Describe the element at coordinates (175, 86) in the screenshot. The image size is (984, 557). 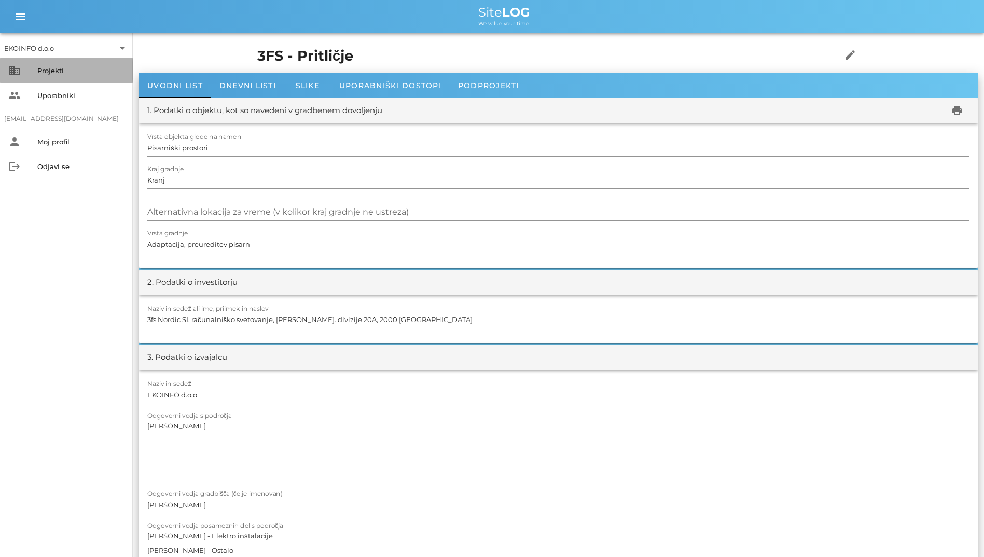
I see `span: Uvodni list` at that location.